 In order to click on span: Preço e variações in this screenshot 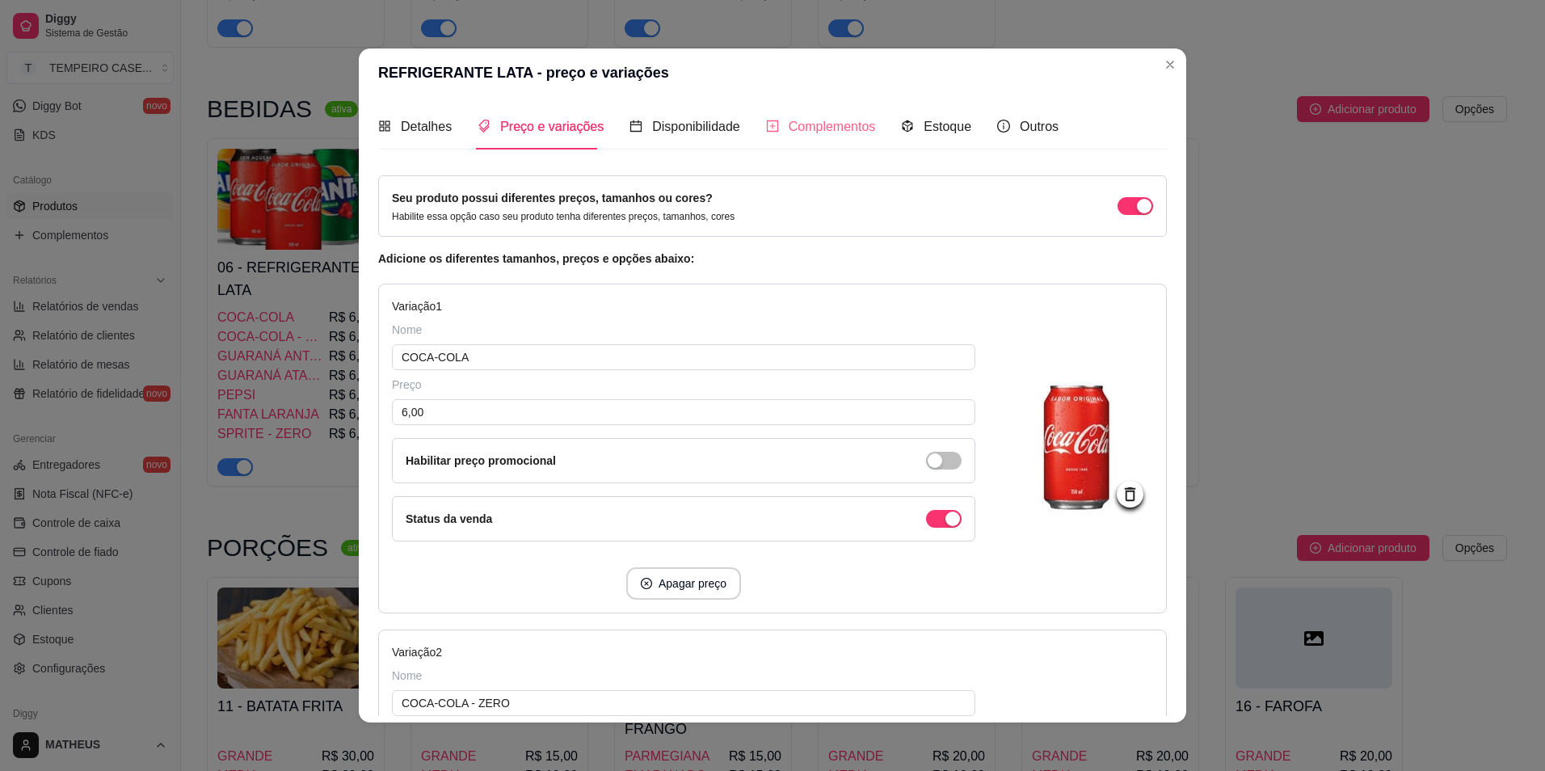, I will do `click(552, 126)`.